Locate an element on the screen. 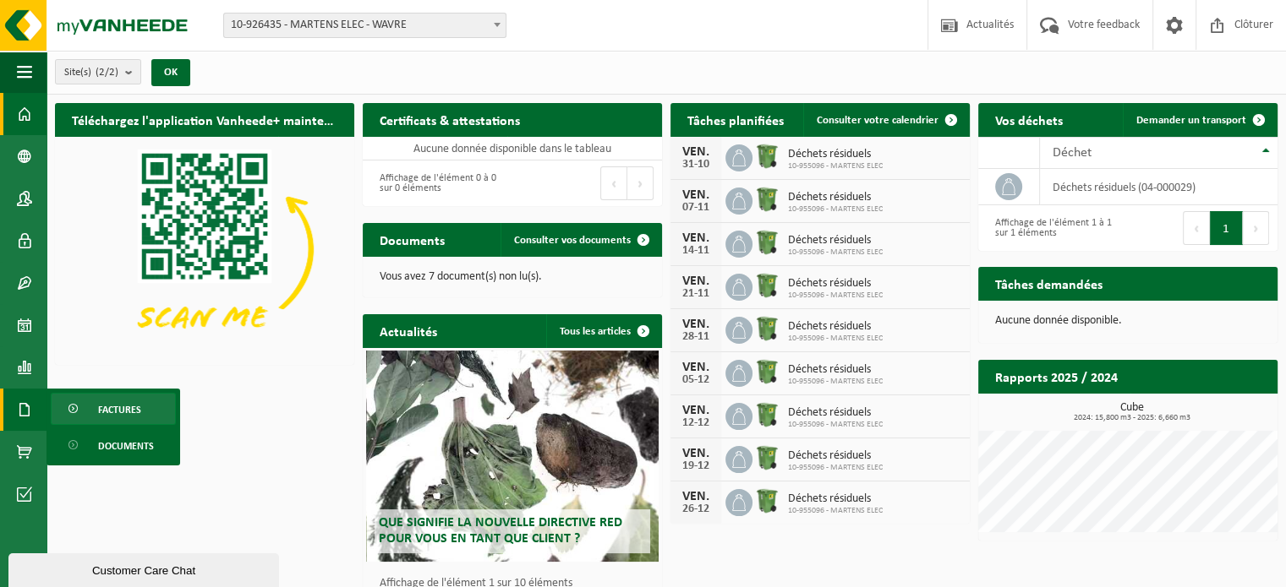 This screenshot has height=587, width=1286. div: 07-11 is located at coordinates (696, 208).